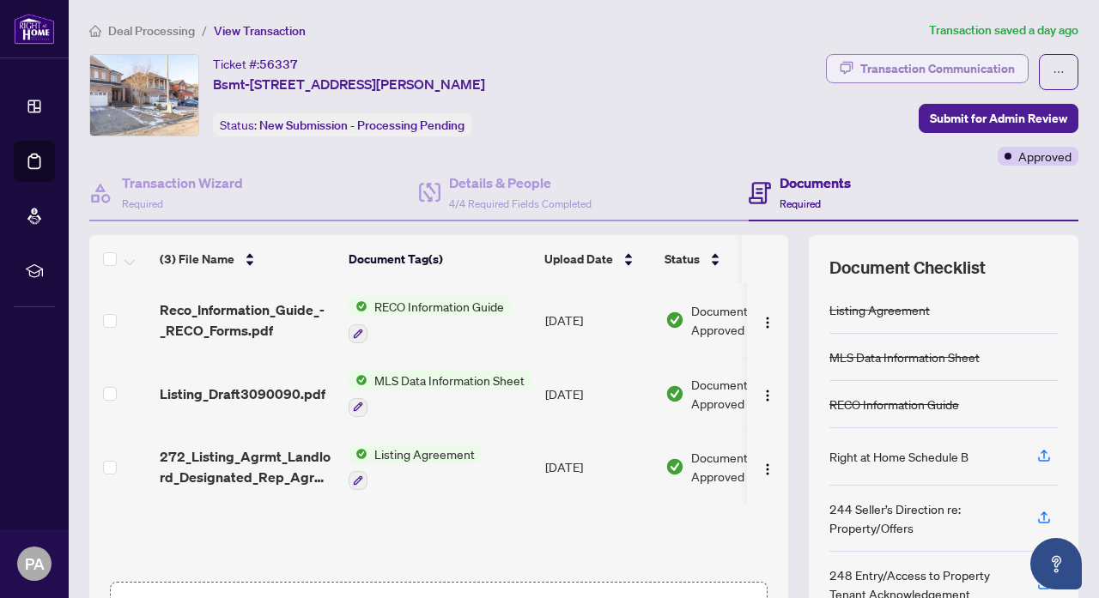 This screenshot has width=1099, height=598. Describe the element at coordinates (731, 259) in the screenshot. I see `th: Status` at that location.